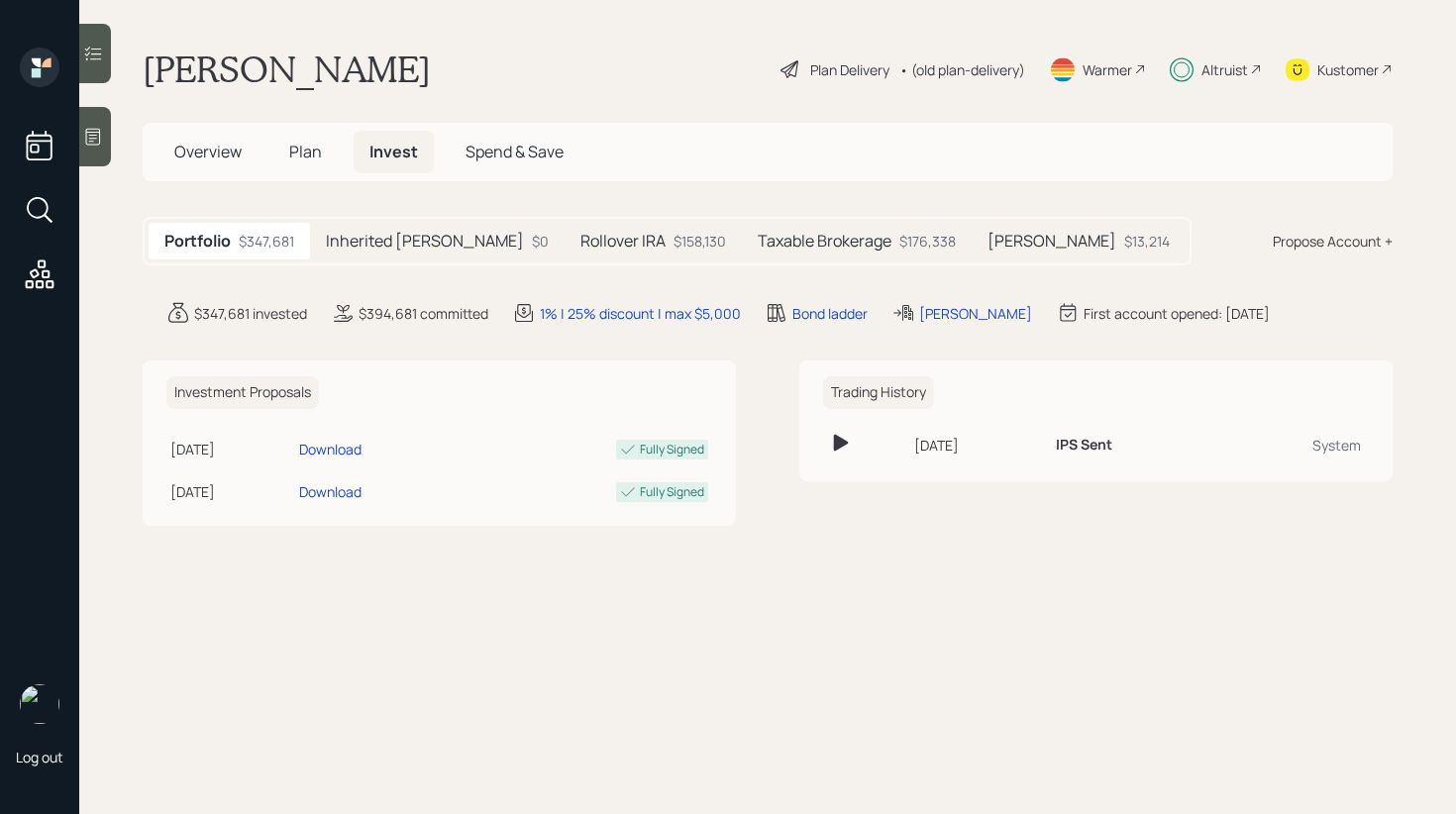  Describe the element at coordinates (1332, 241) in the screenshot. I see `div: Propose Account +` at that location.